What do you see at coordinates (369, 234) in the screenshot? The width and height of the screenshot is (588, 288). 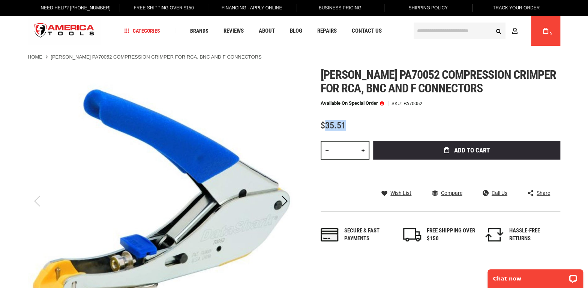 I see `div: Secure & fast payments` at bounding box center [369, 234].